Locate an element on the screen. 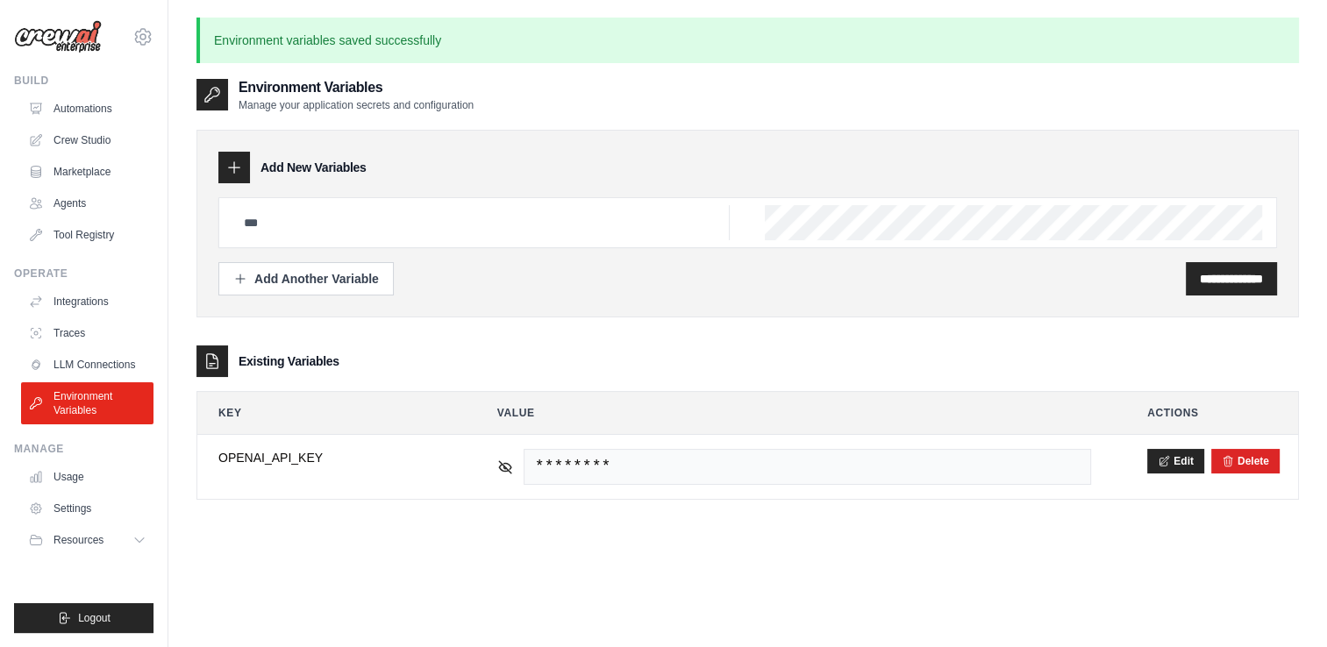 This screenshot has height=647, width=1327. div: Build is located at coordinates (83, 81).